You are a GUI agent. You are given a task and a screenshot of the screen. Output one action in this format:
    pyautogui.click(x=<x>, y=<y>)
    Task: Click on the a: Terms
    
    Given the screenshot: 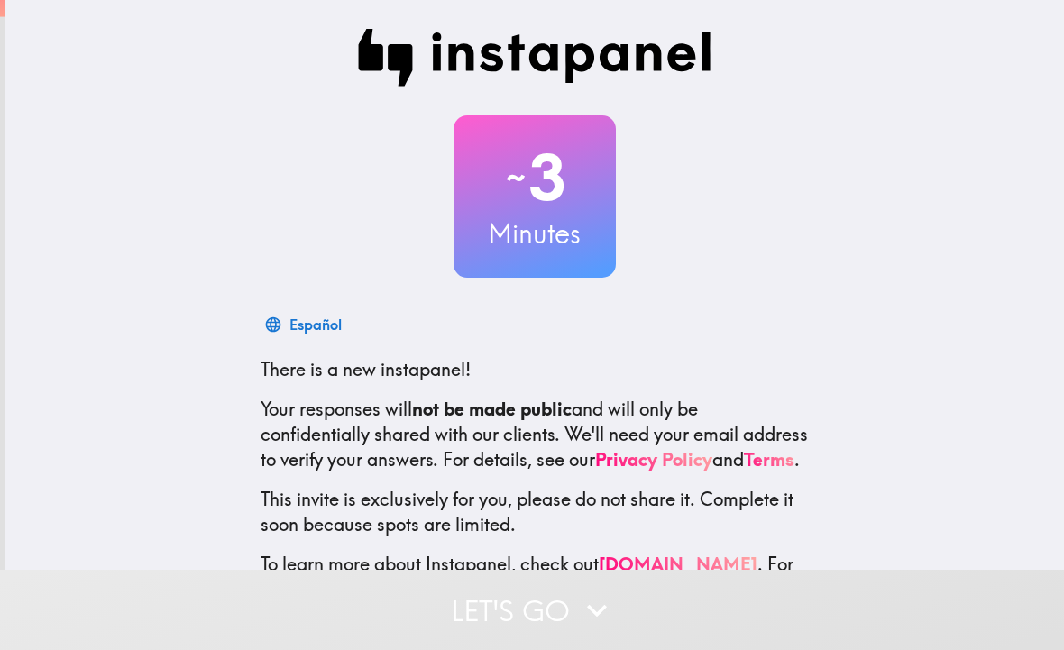 What is the action you would take?
    pyautogui.click(x=769, y=459)
    